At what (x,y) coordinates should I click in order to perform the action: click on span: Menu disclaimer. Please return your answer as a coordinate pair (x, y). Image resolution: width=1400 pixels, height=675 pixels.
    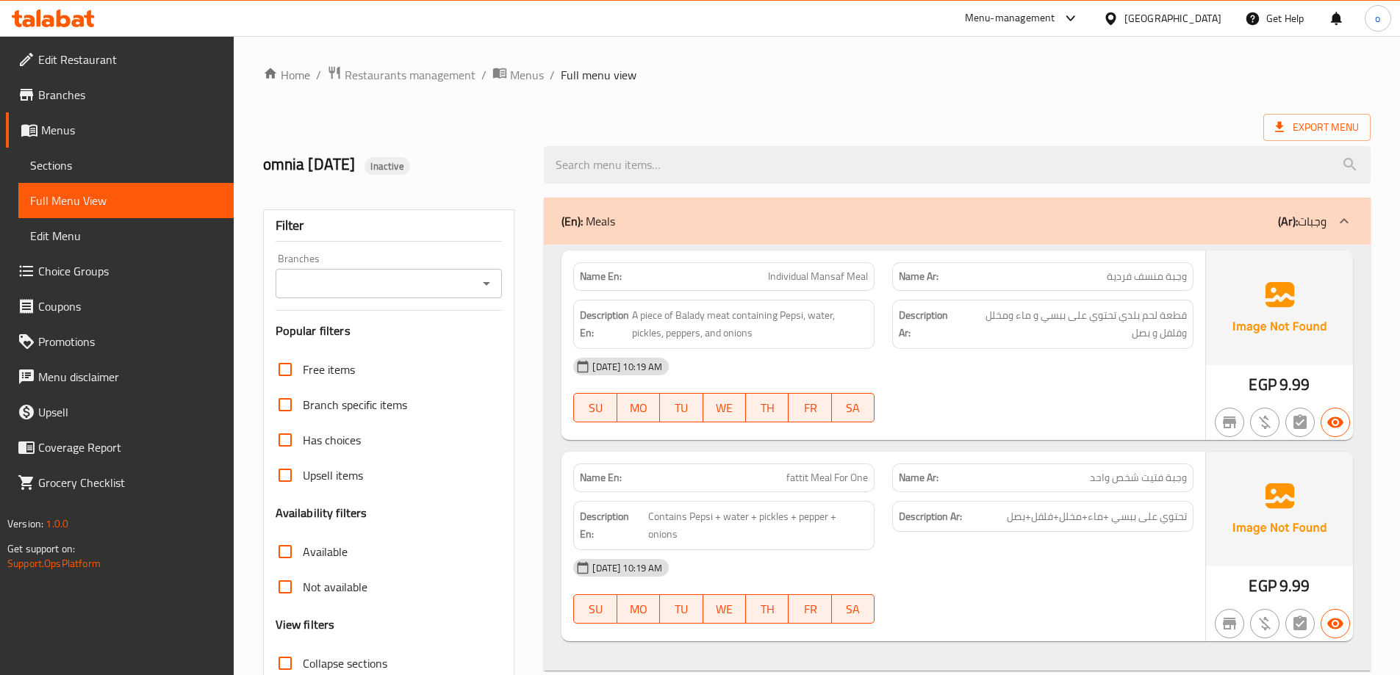
    Looking at the image, I should click on (130, 377).